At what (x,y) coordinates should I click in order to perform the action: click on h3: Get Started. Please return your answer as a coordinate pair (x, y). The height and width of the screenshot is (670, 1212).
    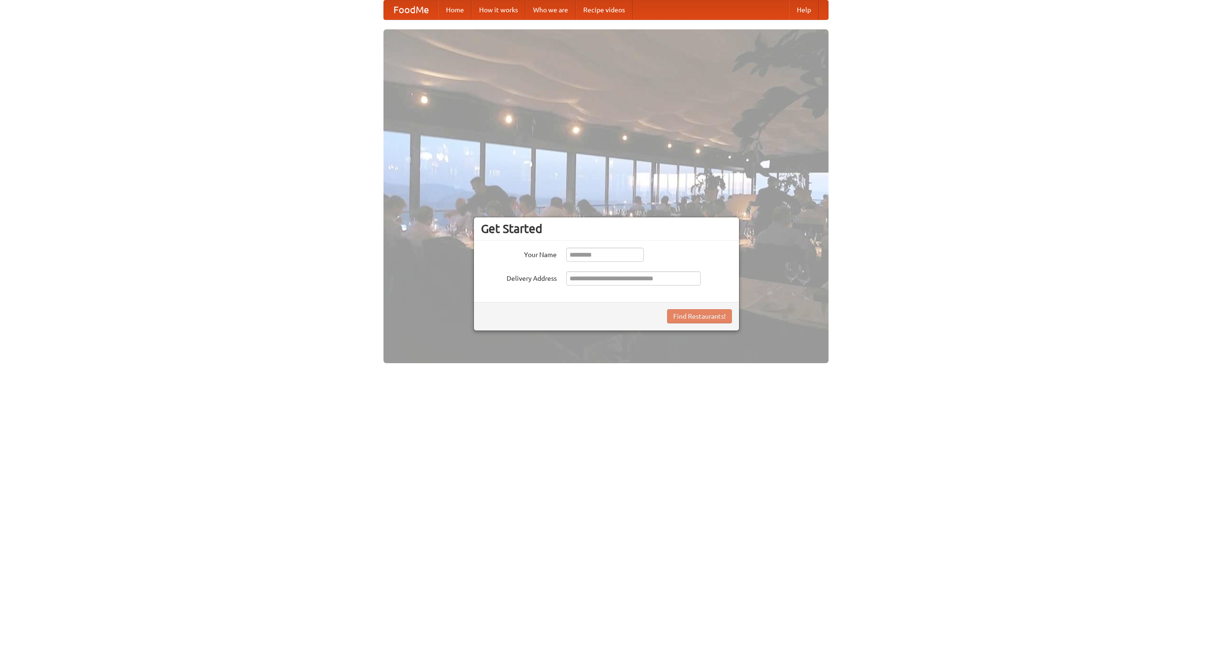
    Looking at the image, I should click on (606, 229).